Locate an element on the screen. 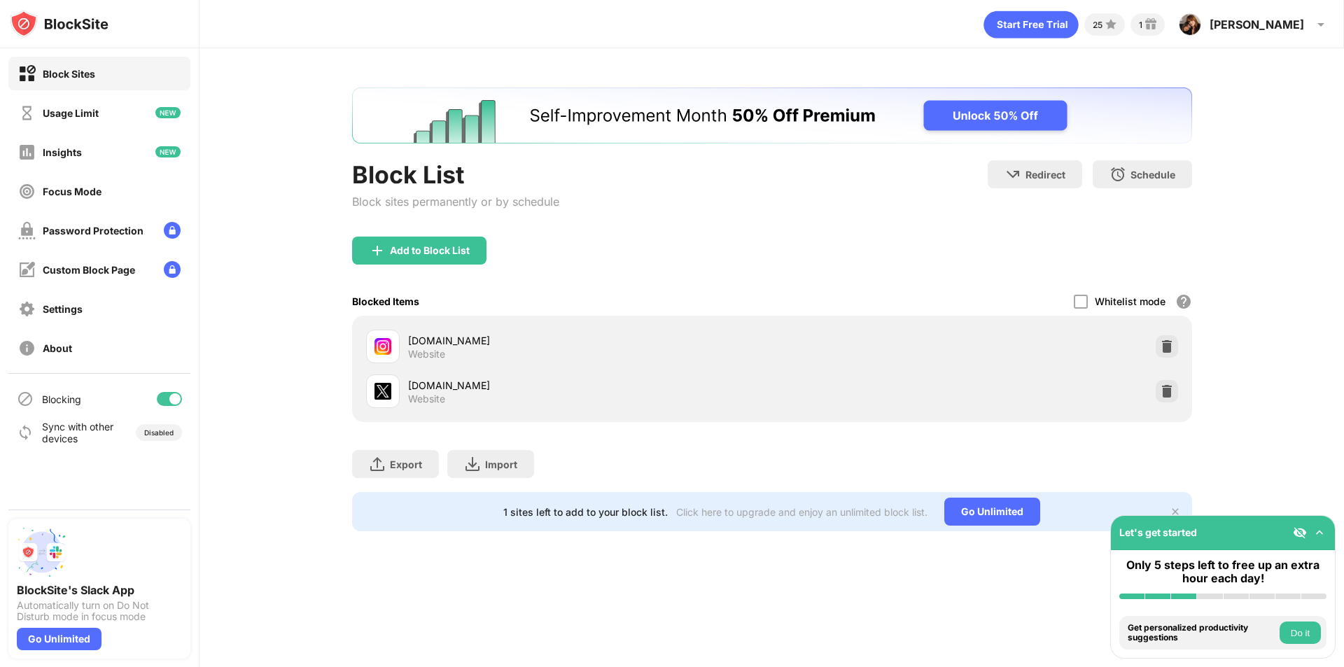 The image size is (1344, 667). img: logo-blocksite.svg is located at coordinates (59, 24).